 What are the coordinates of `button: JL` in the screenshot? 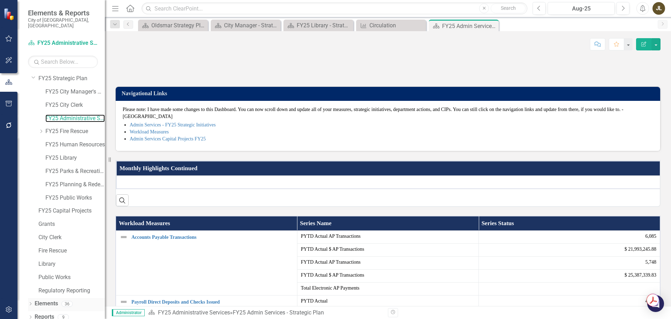 It's located at (659, 8).